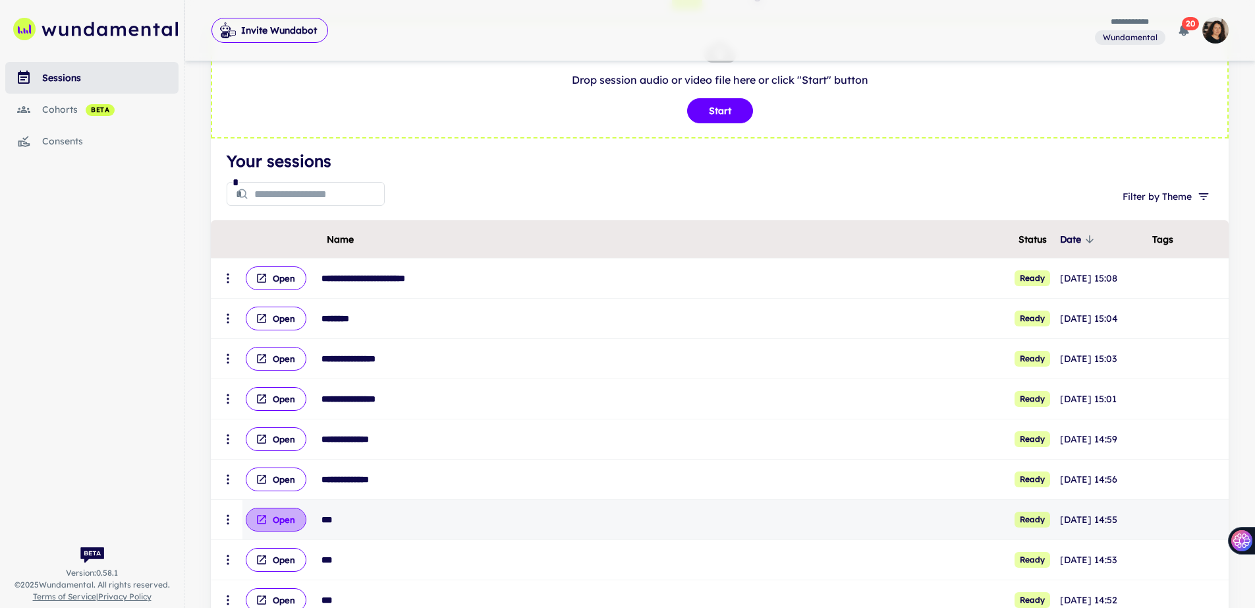  Describe the element at coordinates (720, 111) in the screenshot. I see `button: Start` at that location.